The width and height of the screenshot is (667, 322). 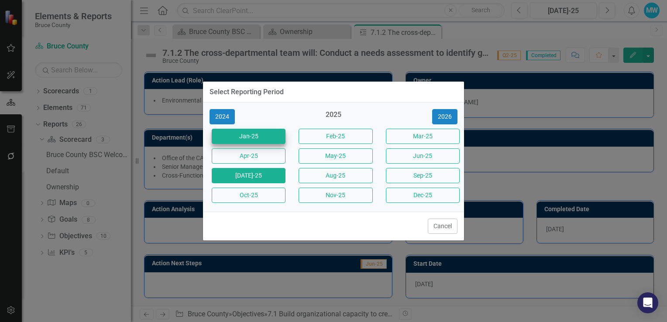 I want to click on div: Select Reporting Period, so click(x=247, y=92).